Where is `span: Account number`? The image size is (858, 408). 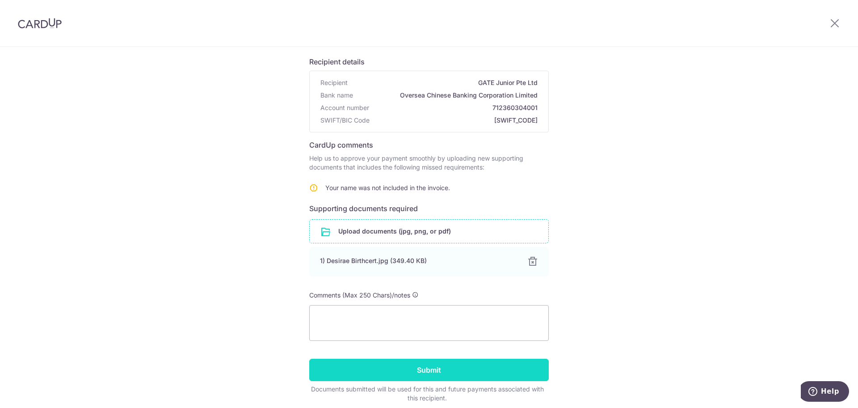 span: Account number is located at coordinates (345, 108).